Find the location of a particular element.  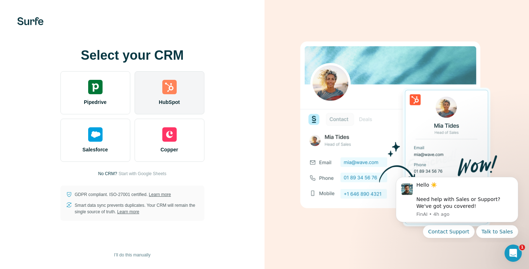

span: Pipedrive is located at coordinates (95, 102).